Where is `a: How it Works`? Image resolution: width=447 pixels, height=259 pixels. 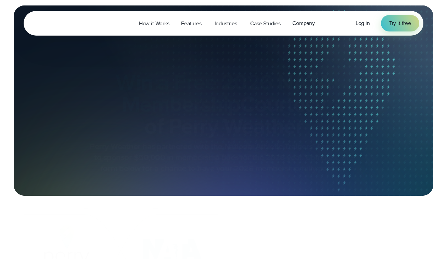
a: How it Works is located at coordinates (154, 23).